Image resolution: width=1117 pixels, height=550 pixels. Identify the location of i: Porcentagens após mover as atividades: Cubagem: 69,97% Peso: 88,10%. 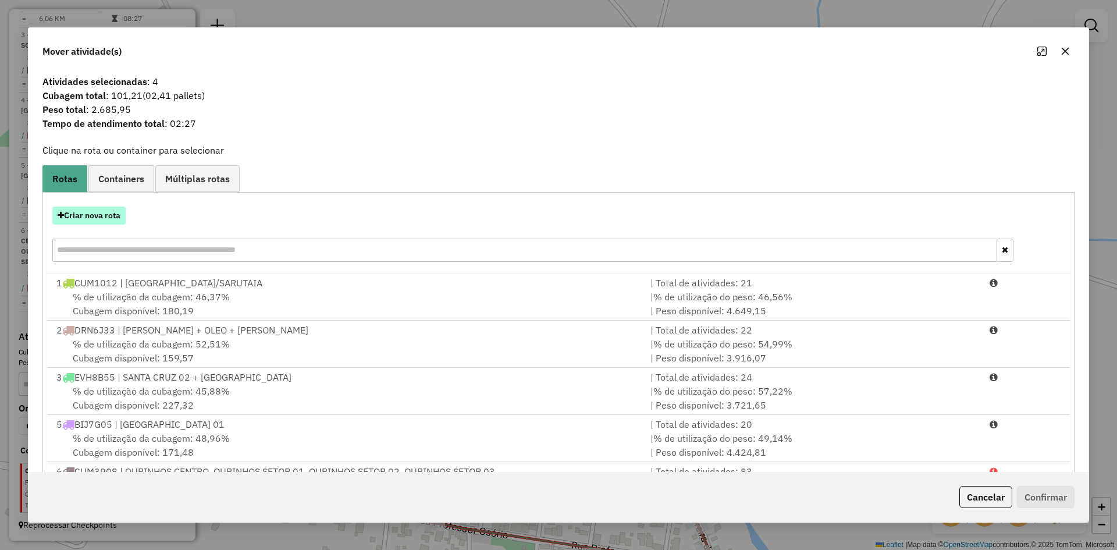
(994, 377).